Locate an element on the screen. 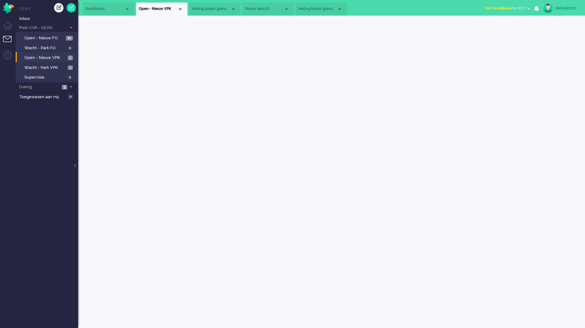  span: Overig is located at coordinates (39, 87).